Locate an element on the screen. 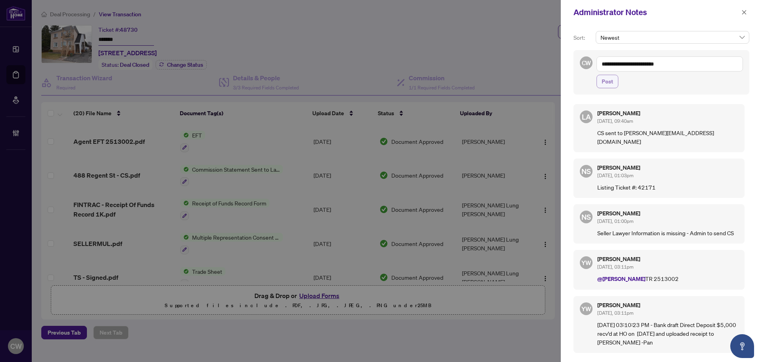 Image resolution: width=762 pixels, height=362 pixels. p: TR 2513002 is located at coordinates (668, 278).